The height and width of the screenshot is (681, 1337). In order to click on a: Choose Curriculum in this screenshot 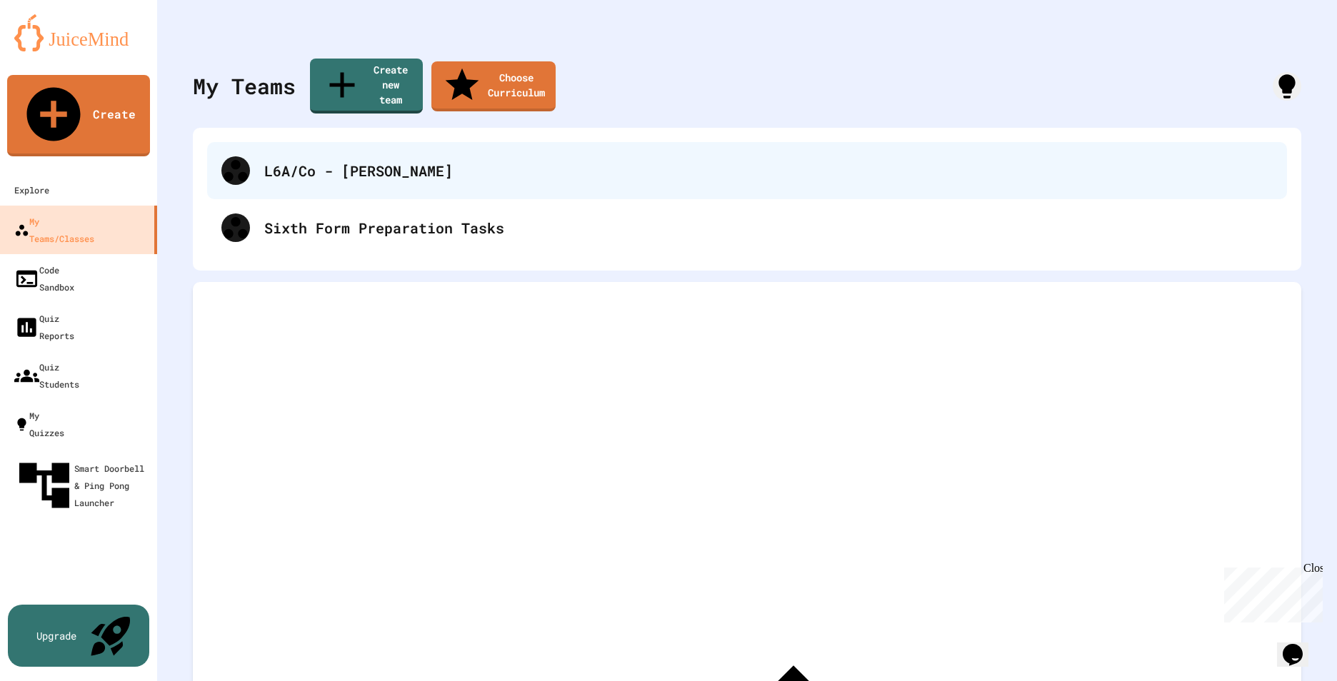, I will do `click(494, 86)`.